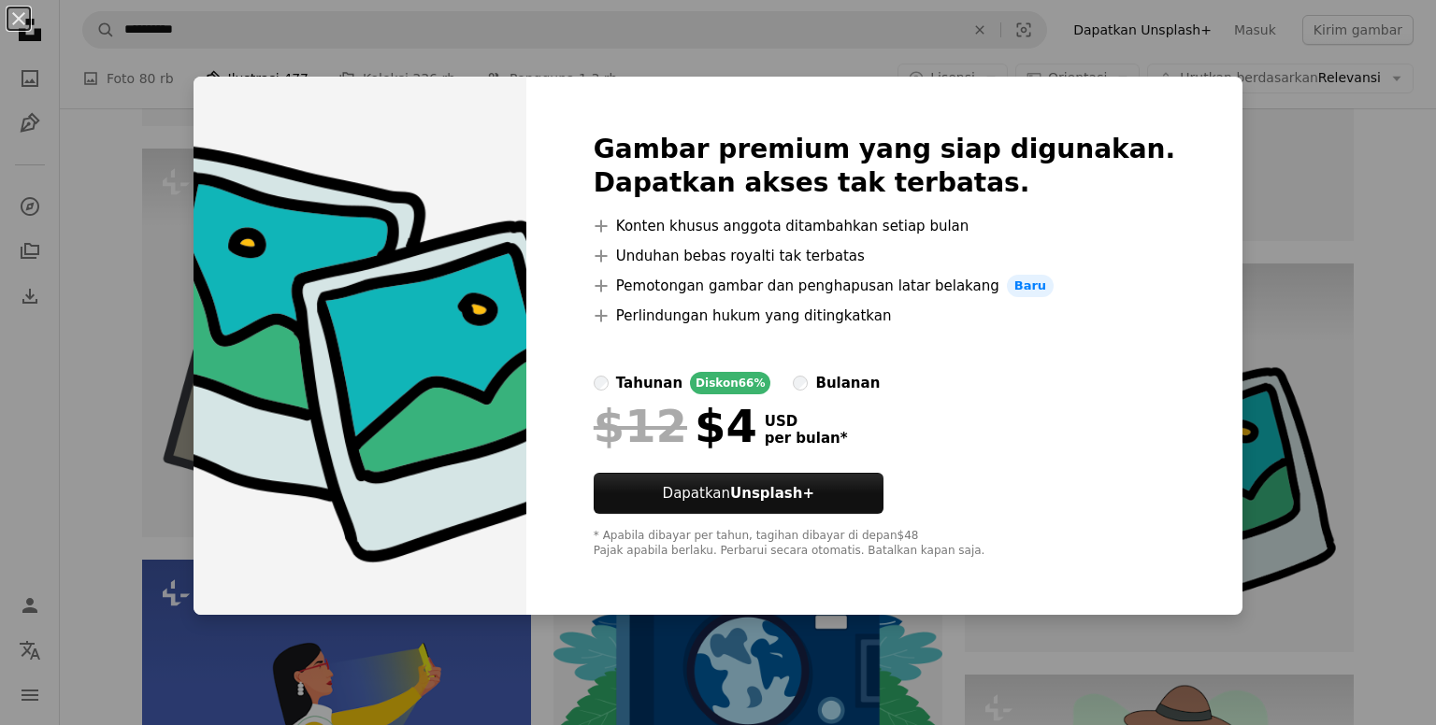 The width and height of the screenshot is (1436, 725). I want to click on div: $4, so click(675, 426).